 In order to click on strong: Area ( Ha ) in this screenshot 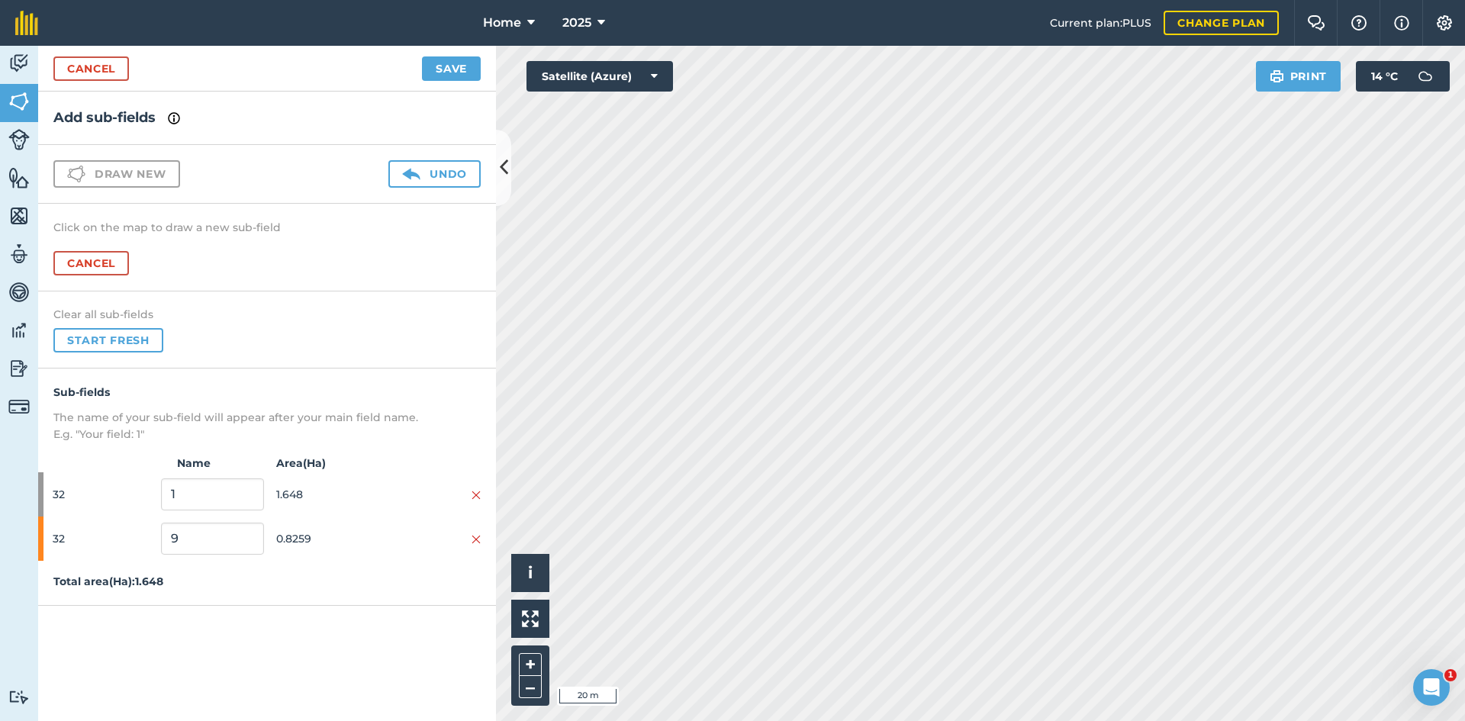, I will do `click(381, 463)`.